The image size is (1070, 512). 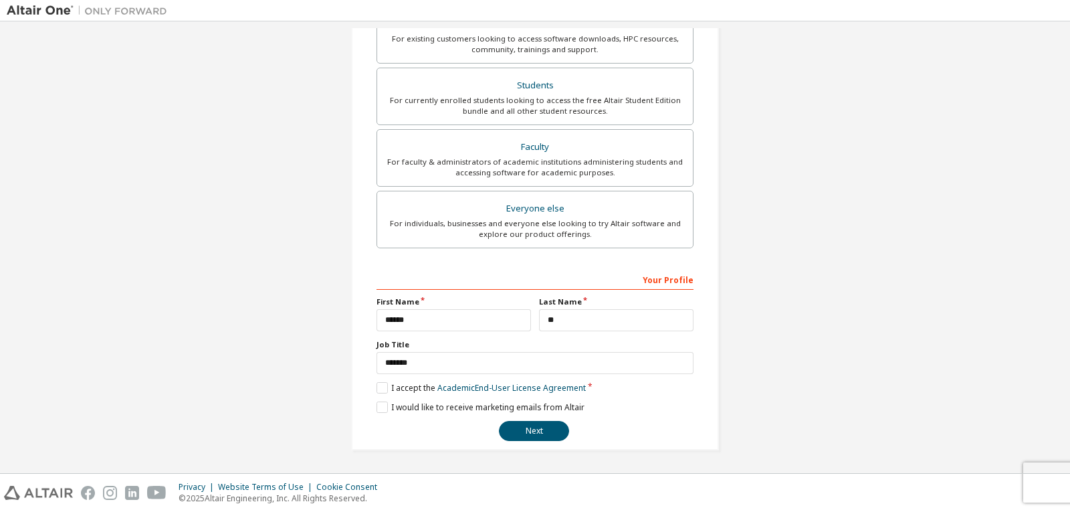 I want to click on div: For currently enrolled students looking to access the free Altair Student Edition bundle and all ..., so click(x=535, y=106).